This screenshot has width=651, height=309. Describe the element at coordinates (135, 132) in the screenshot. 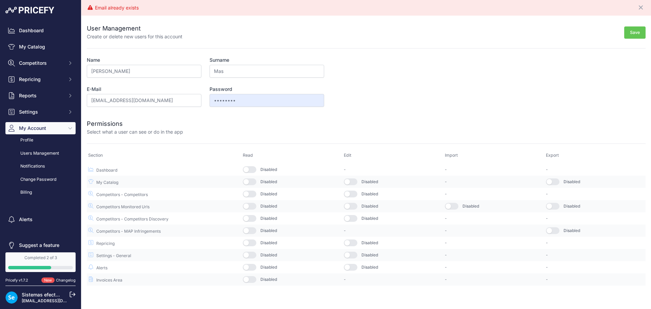

I see `p: Select what a user can see or do in the app` at that location.